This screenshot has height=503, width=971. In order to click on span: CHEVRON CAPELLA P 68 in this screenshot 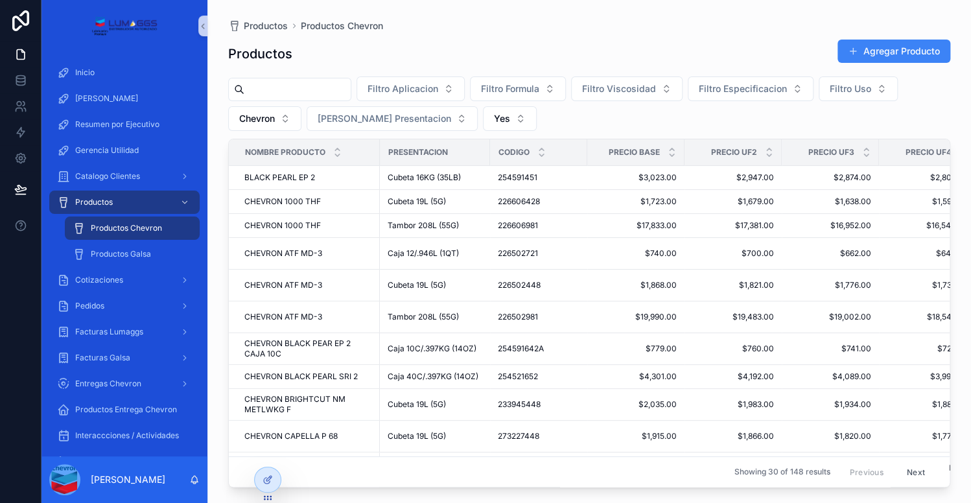, I will do `click(291, 436)`.